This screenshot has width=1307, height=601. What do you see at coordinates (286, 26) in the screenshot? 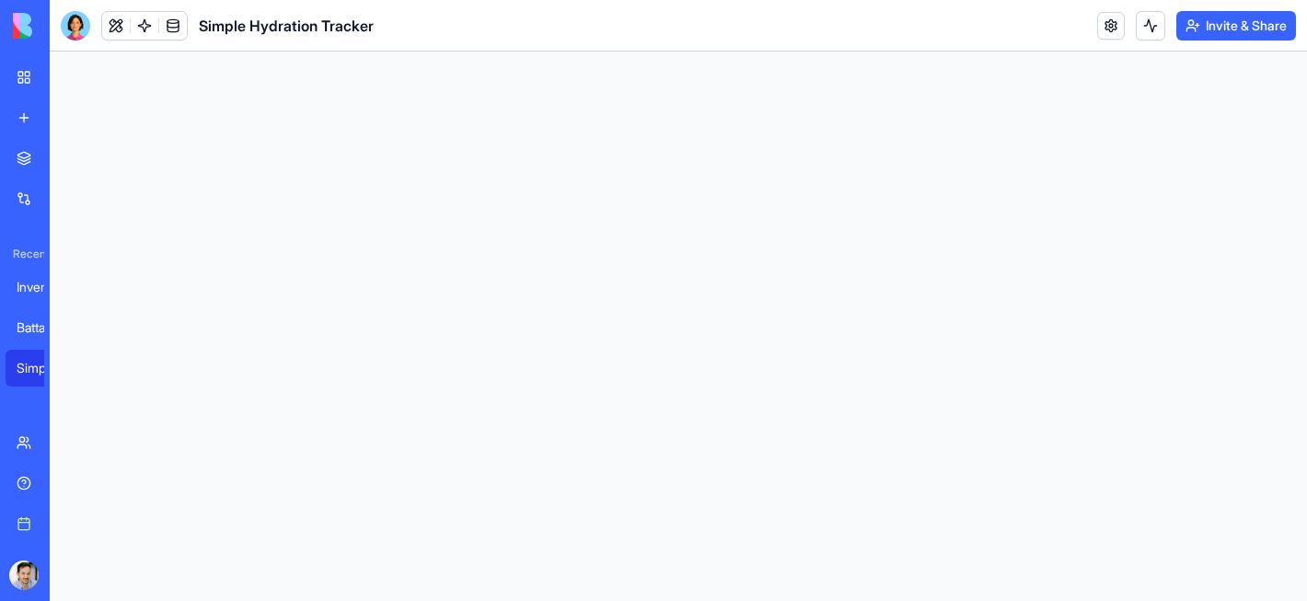
I see `span: Simple Hydration Tracker` at bounding box center [286, 26].